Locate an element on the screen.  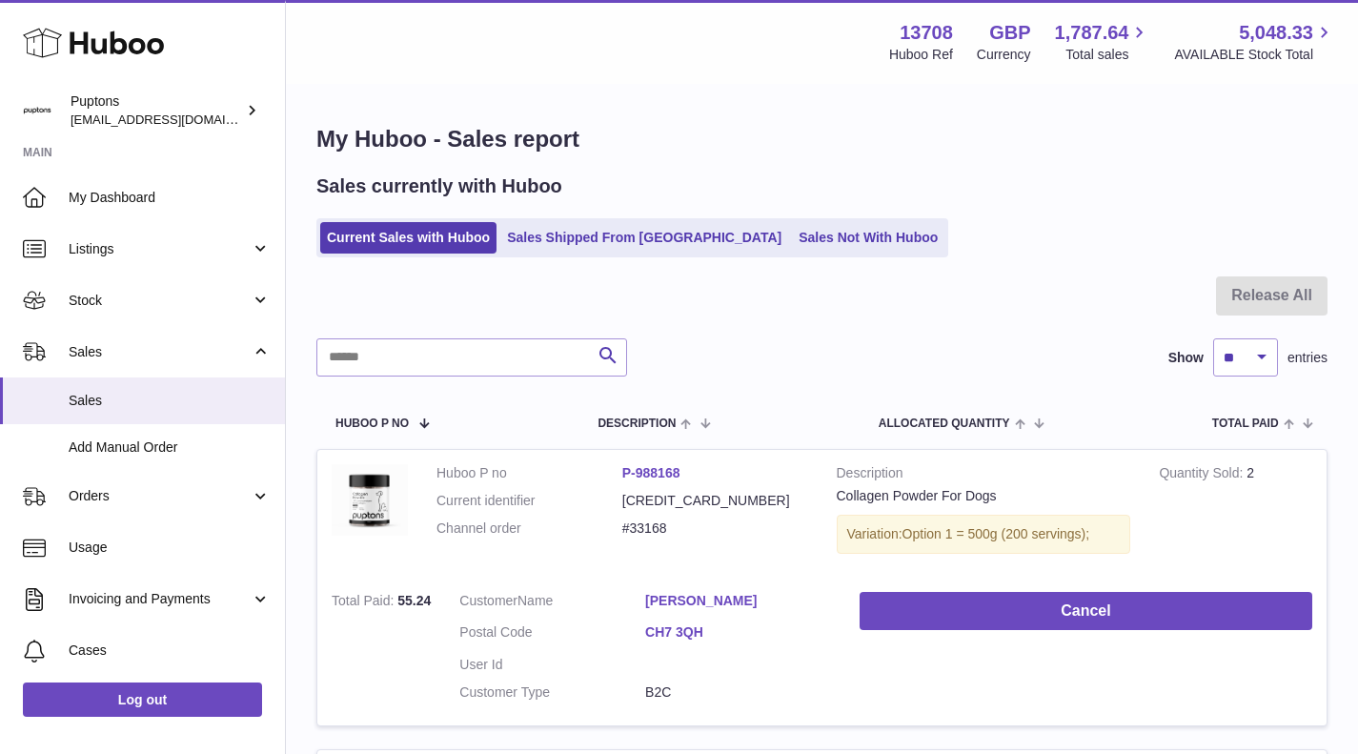
span: Description is located at coordinates (636, 423).